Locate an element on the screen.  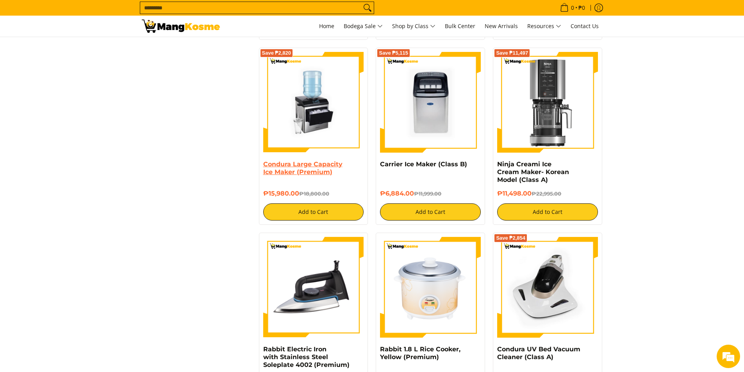
span: Contact Us is located at coordinates (584, 26).